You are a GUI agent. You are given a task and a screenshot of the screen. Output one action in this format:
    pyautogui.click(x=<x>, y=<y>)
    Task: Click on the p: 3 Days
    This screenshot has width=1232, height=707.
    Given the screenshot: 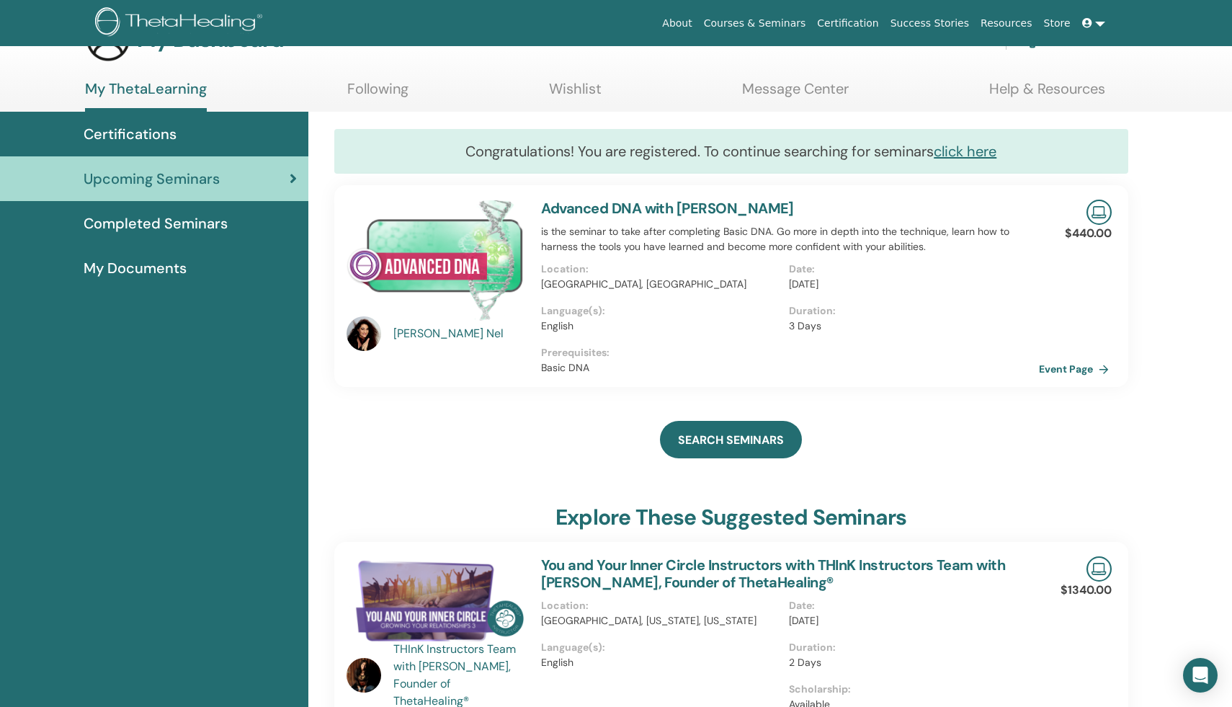 What is the action you would take?
    pyautogui.click(x=909, y=326)
    